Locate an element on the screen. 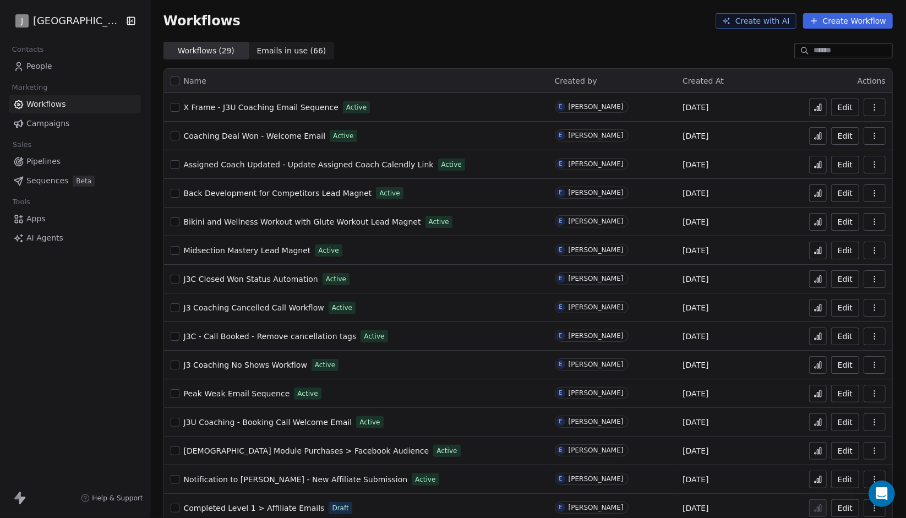  a: People is located at coordinates (75, 66).